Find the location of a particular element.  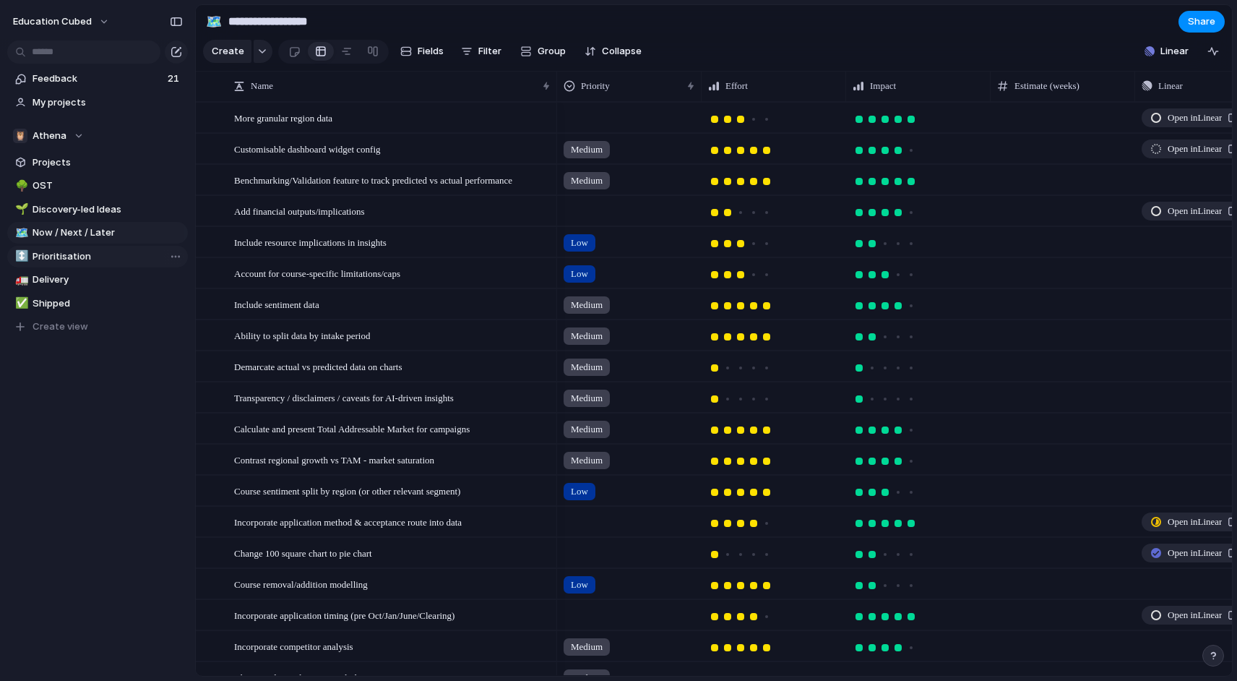

span: Effort is located at coordinates (736, 86).